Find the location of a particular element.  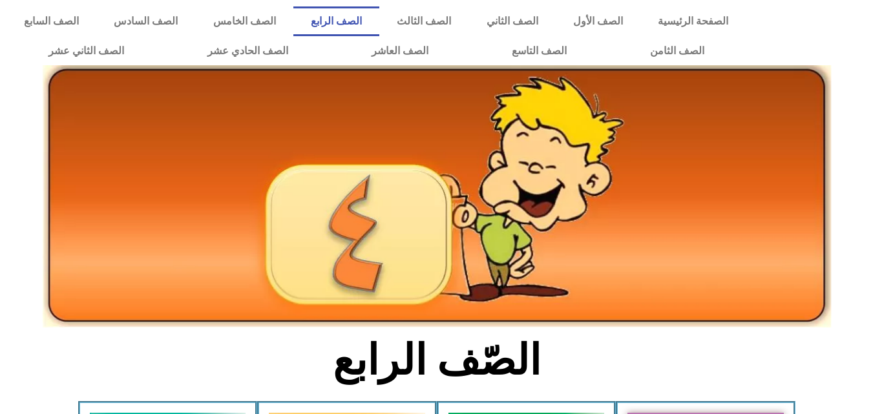

a: الصف الثاني عشر is located at coordinates (86, 51).